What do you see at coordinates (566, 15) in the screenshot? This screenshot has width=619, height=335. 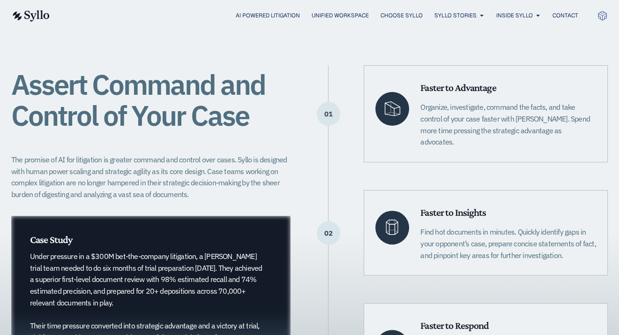 I see `span: Contact` at bounding box center [566, 15].